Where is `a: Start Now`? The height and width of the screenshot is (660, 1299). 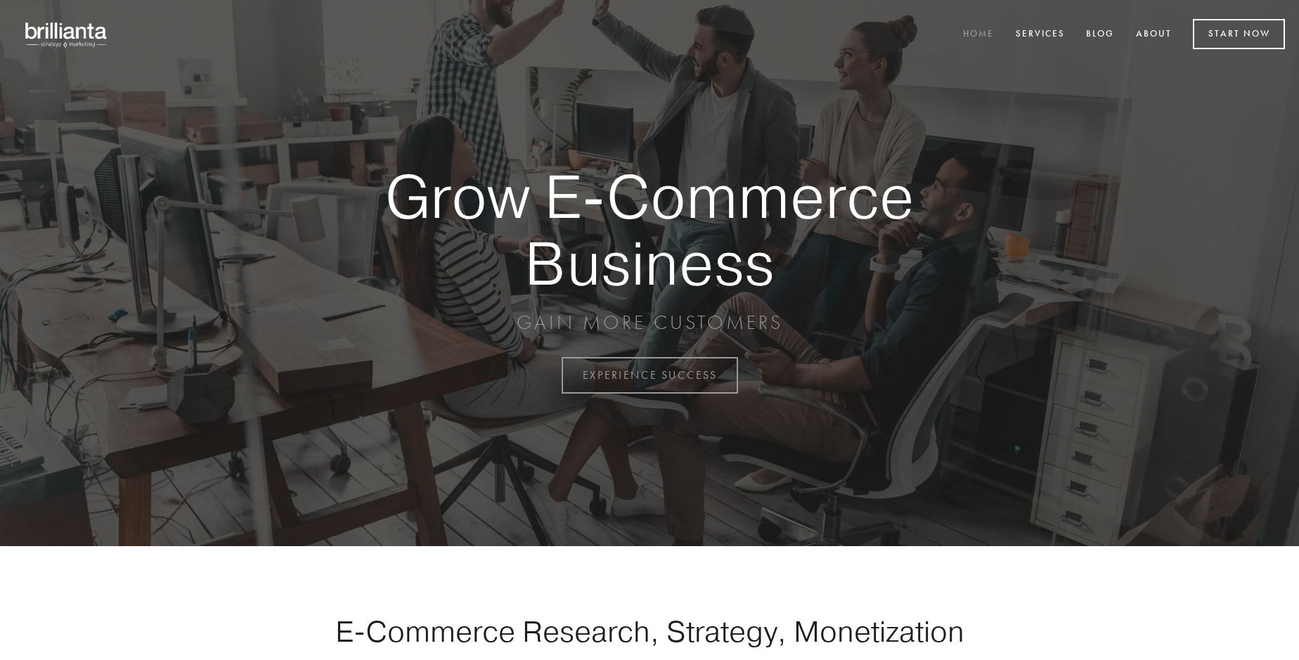 a: Start Now is located at coordinates (1238, 34).